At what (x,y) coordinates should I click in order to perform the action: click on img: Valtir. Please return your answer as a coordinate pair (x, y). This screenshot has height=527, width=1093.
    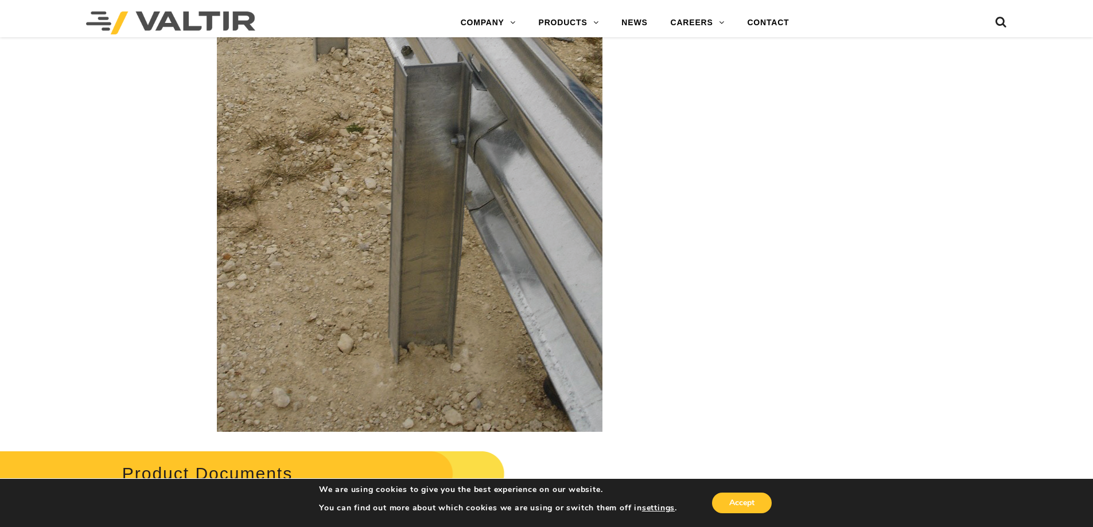
    Looking at the image, I should click on (170, 23).